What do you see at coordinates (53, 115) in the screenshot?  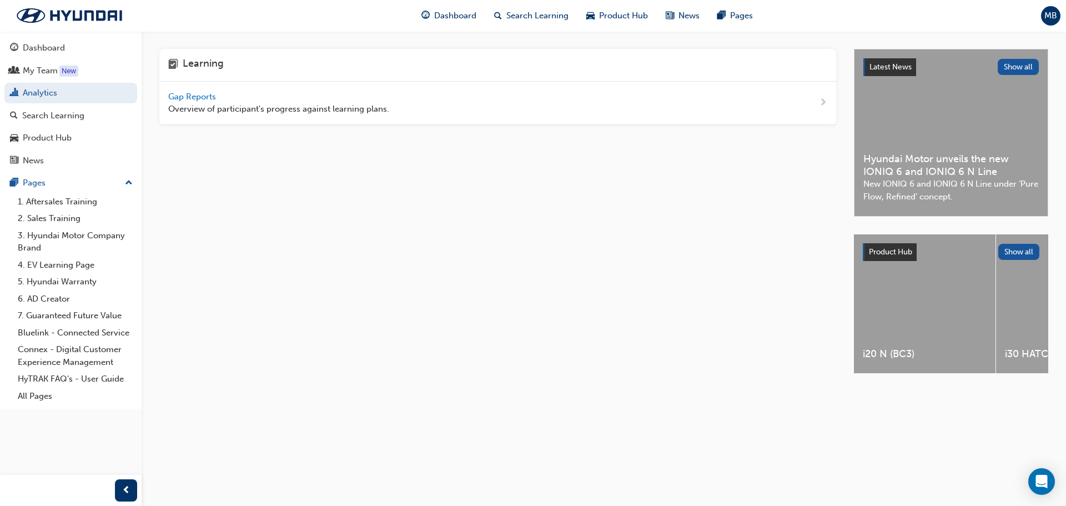 I see `div: Search Learning` at bounding box center [53, 115].